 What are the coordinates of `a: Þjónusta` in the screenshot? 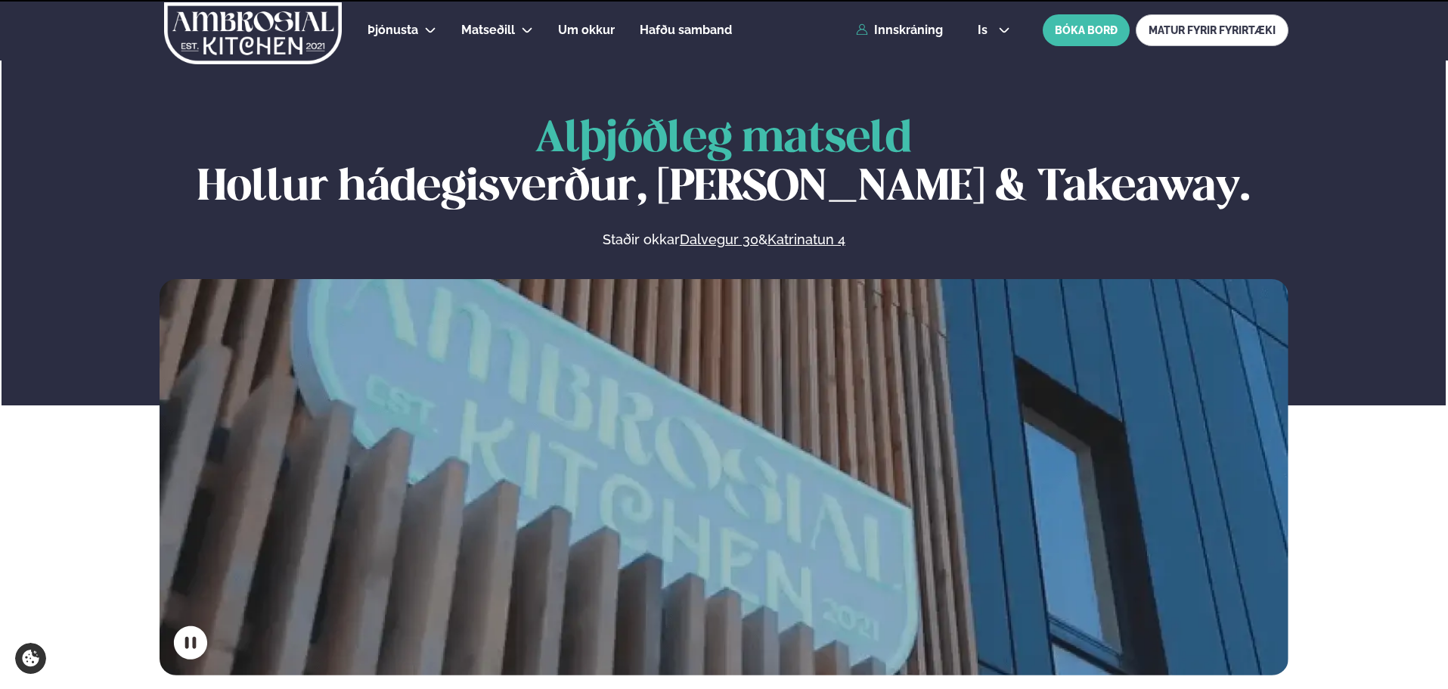 It's located at (392, 30).